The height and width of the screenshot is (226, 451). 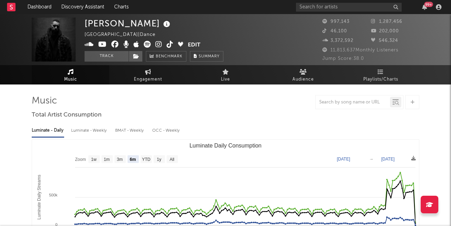 I want to click on span: 11,813,637 Monthly Listeners, so click(x=360, y=50).